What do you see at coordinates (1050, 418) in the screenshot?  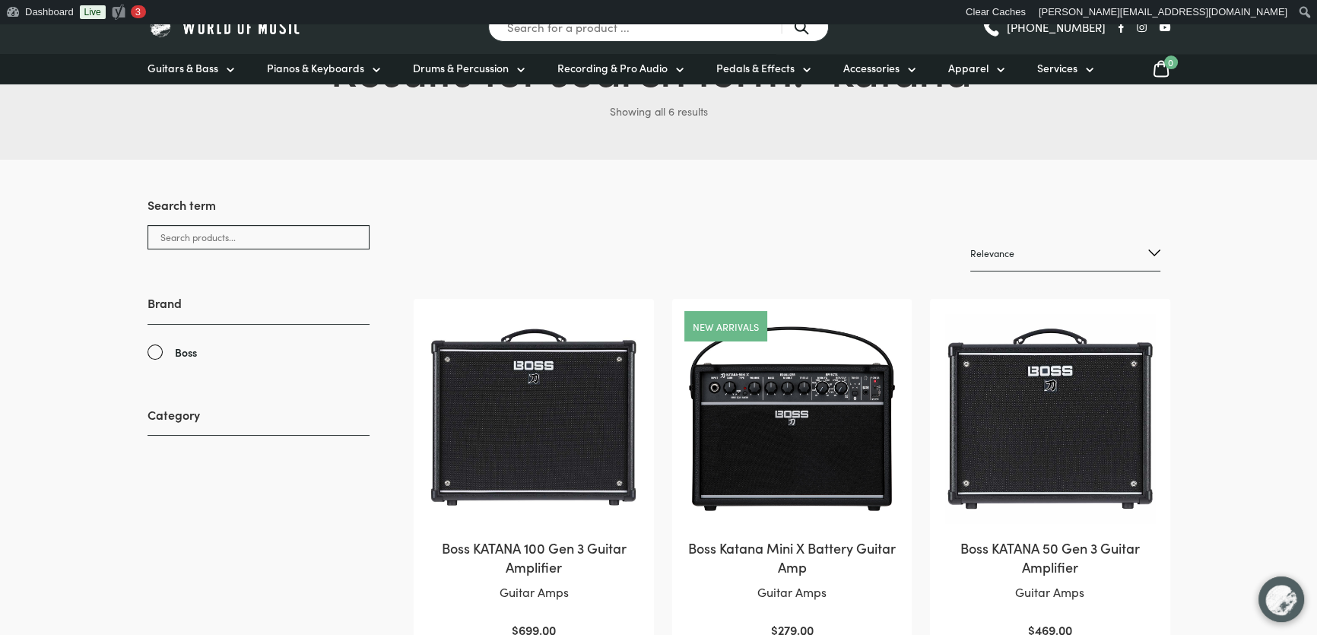 I see `img: Boss KATANA 50 Gen 3 Guitar Amplifier Front` at bounding box center [1050, 418].